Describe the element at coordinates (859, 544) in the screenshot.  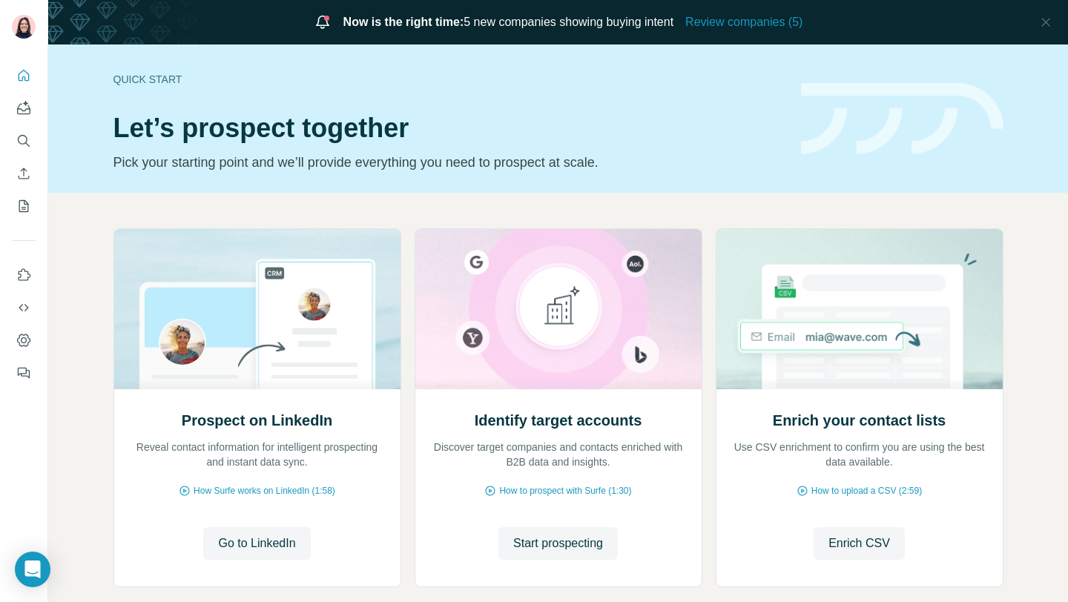
I see `span: Enrich CSV` at that location.